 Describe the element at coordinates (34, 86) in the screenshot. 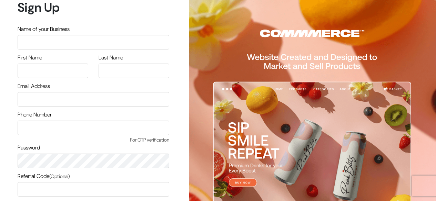

I see `label: Email Address` at that location.